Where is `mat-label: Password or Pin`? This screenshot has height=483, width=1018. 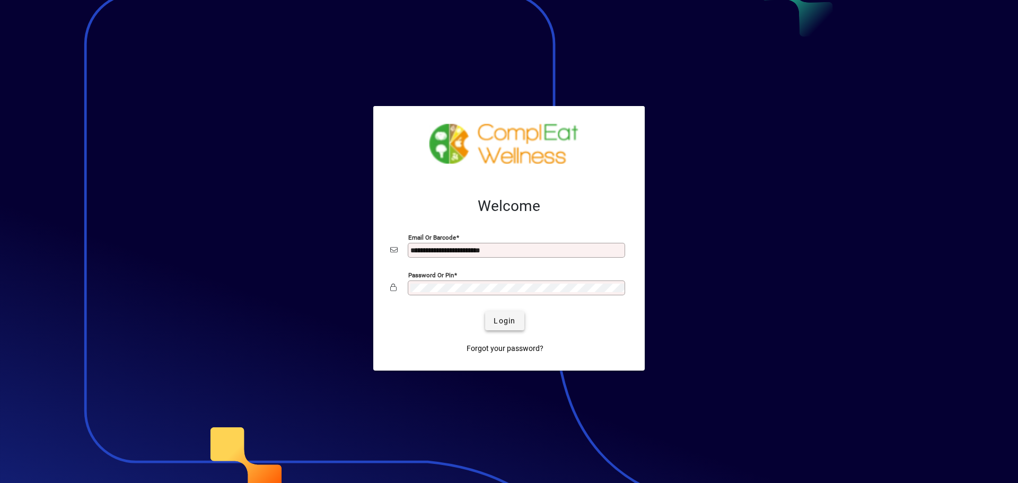
mat-label: Password or Pin is located at coordinates (431, 275).